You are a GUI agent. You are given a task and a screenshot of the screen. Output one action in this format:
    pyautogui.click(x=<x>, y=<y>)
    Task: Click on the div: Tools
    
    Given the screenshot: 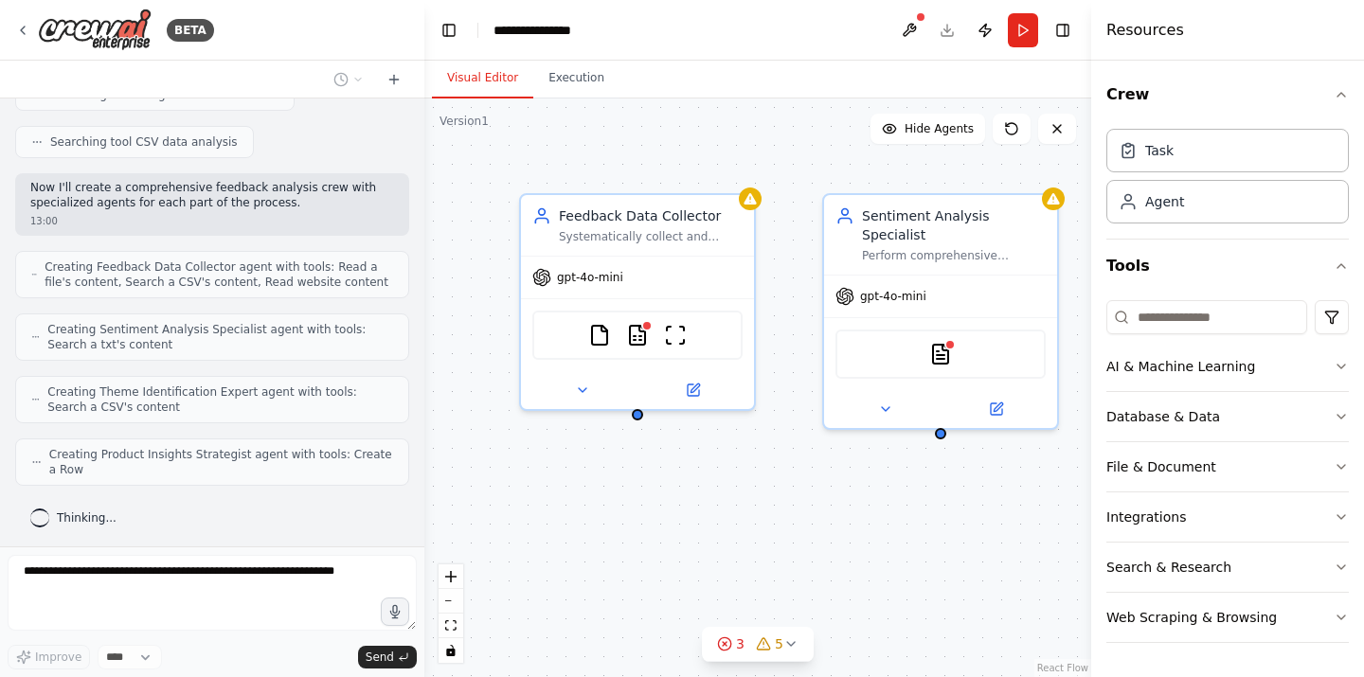 What is the action you would take?
    pyautogui.click(x=1228, y=476)
    